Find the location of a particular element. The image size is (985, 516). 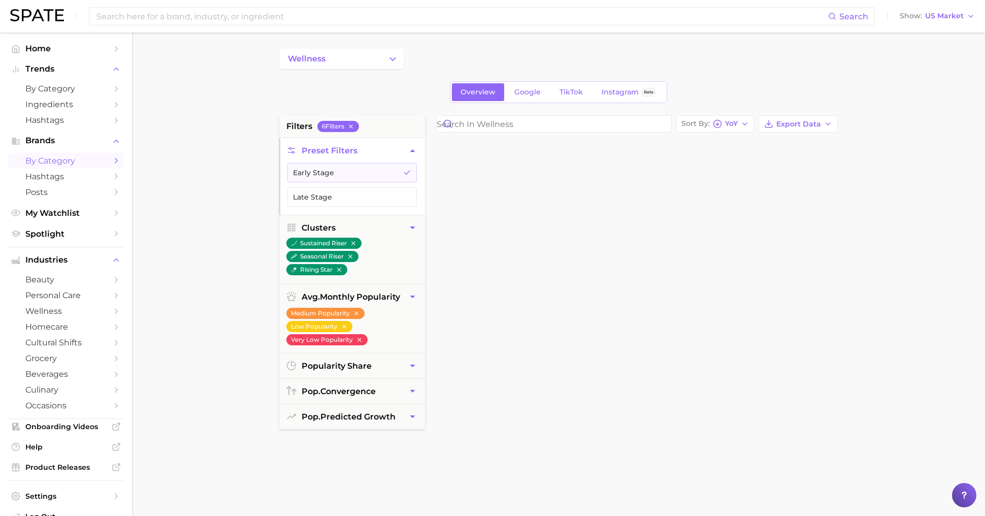

span: convergence is located at coordinates (339, 391).